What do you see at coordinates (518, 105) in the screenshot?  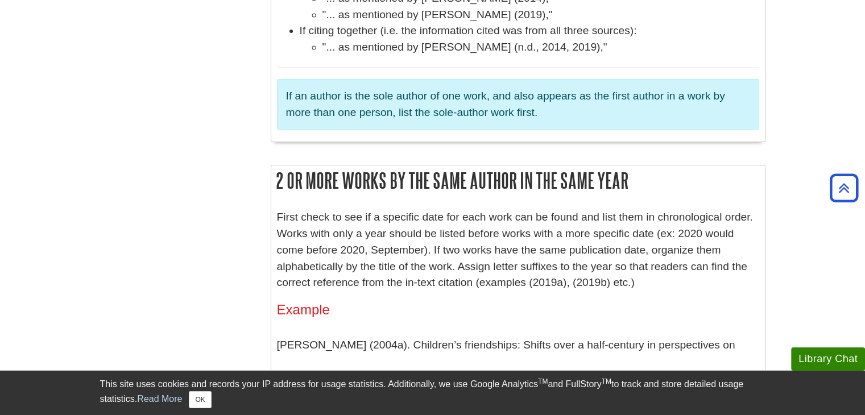 I see `p: If an author is the sole author of one work, and also appears as the first author in a work by mo...` at bounding box center [518, 105].